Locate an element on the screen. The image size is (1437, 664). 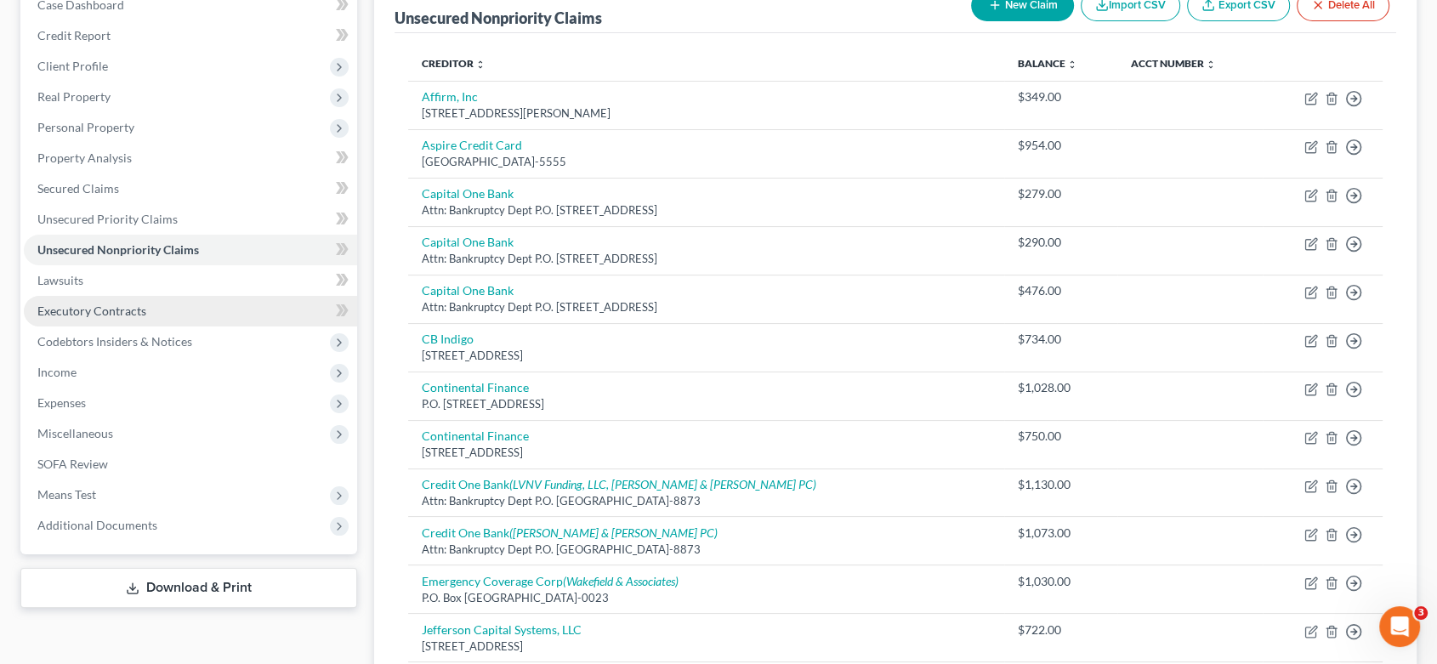
span: Miscellaneous is located at coordinates (75, 433).